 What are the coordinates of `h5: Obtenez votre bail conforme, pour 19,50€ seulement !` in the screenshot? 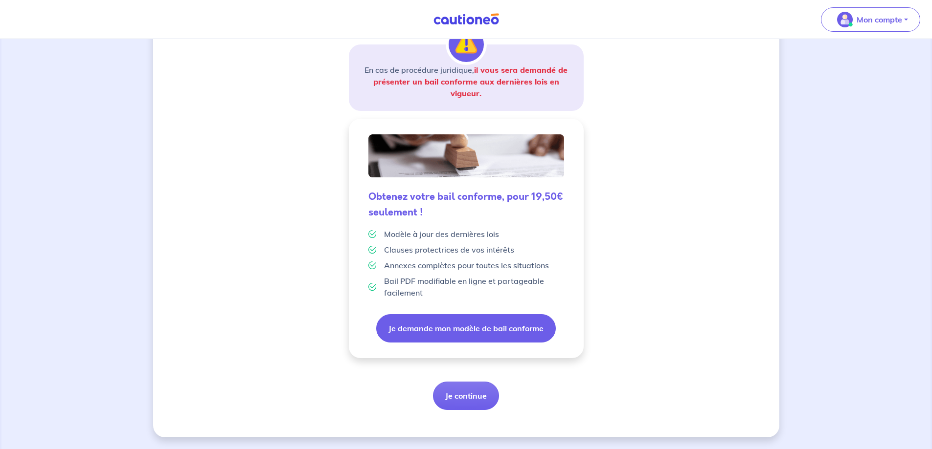 It's located at (466, 205).